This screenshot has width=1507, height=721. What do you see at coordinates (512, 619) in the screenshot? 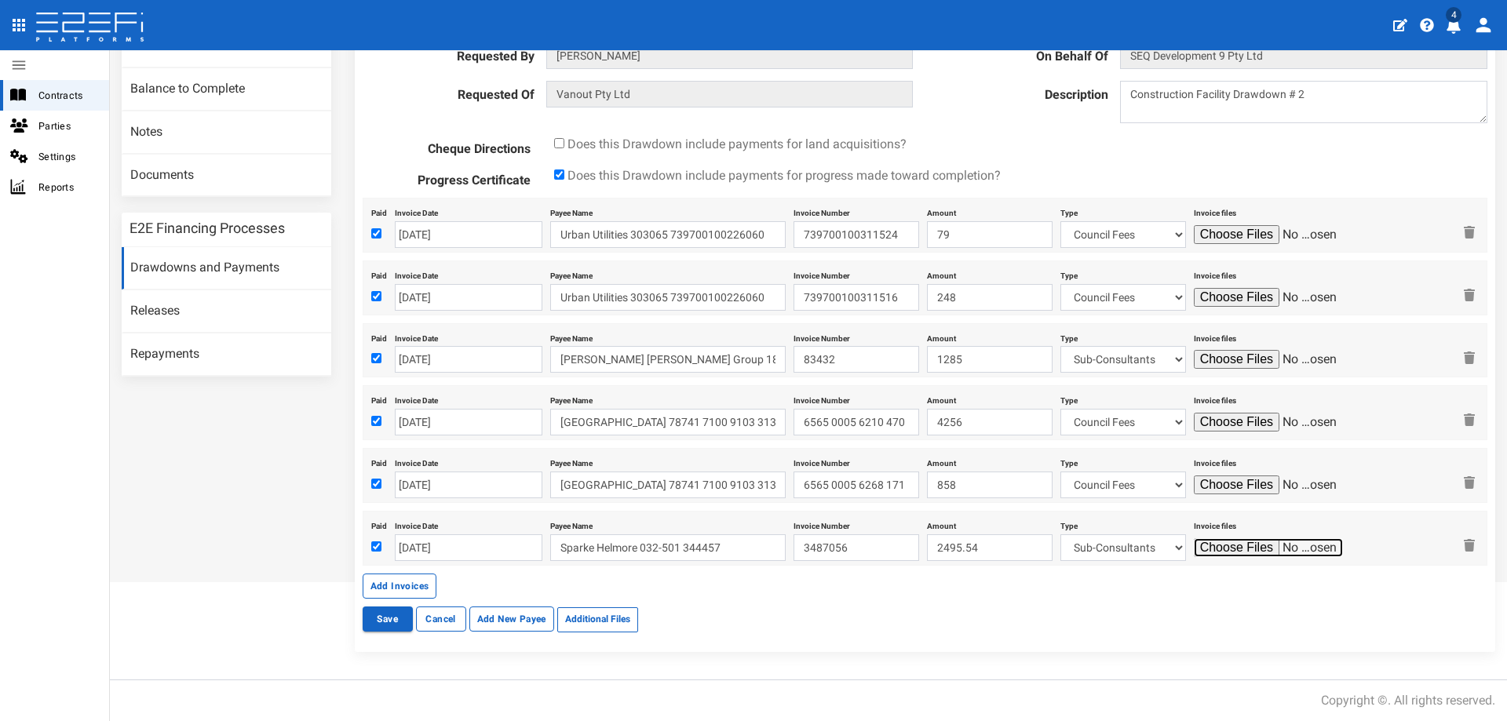
I see `button: Add New Payee` at bounding box center [512, 619].